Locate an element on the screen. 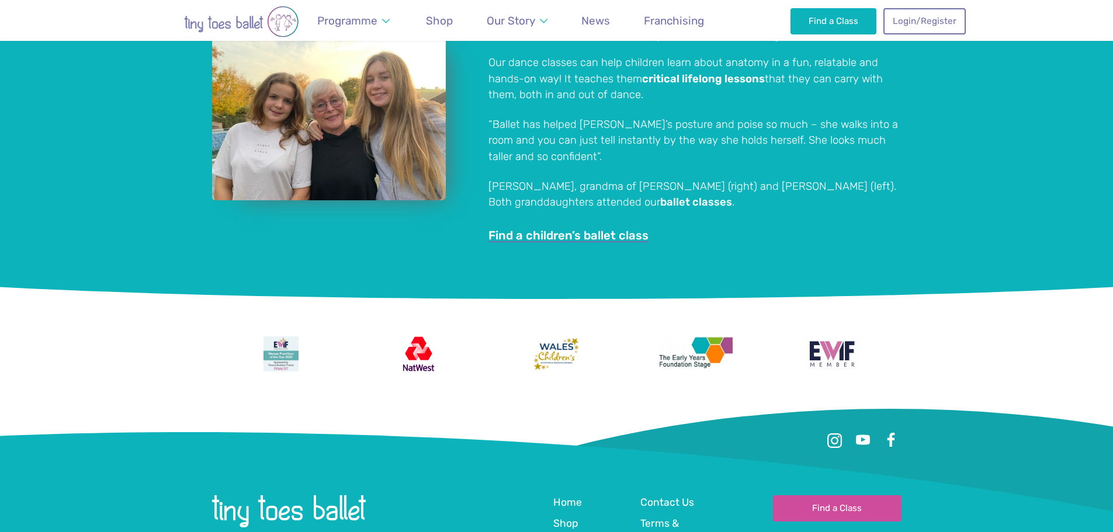 Image resolution: width=1113 pixels, height=532 pixels. a: Our Story is located at coordinates (517, 20).